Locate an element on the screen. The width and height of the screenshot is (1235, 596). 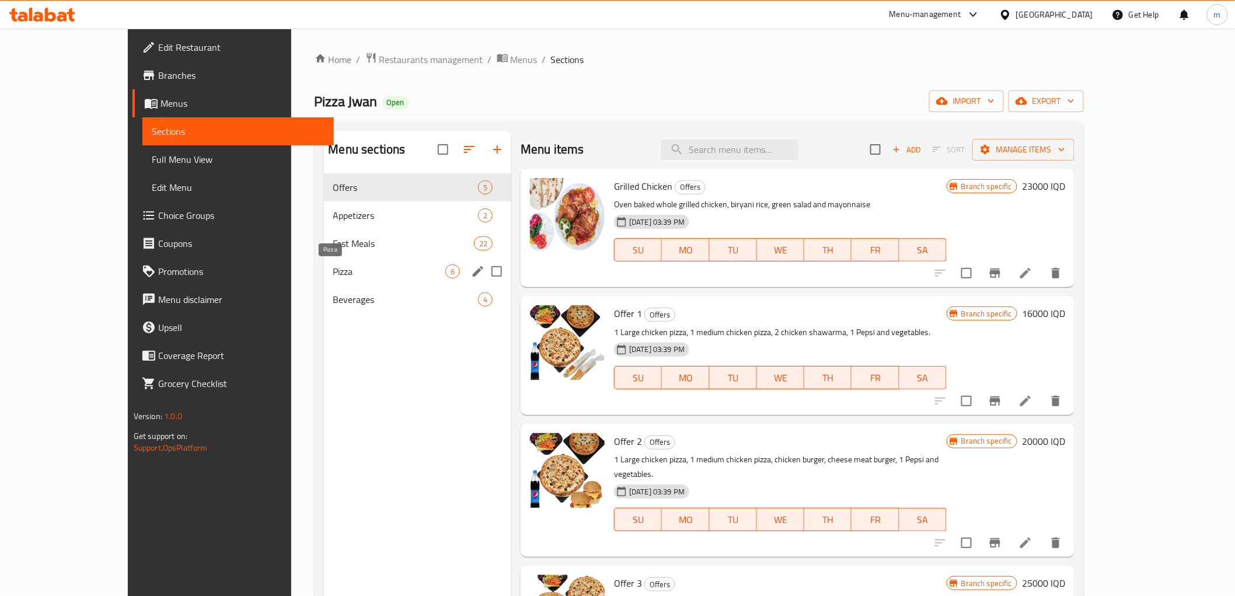
span: Promotions is located at coordinates (241, 271).